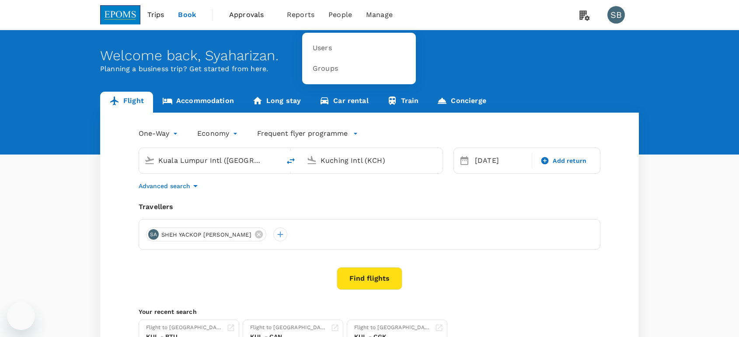  What do you see at coordinates (379, 15) in the screenshot?
I see `span: Manage` at bounding box center [379, 15].